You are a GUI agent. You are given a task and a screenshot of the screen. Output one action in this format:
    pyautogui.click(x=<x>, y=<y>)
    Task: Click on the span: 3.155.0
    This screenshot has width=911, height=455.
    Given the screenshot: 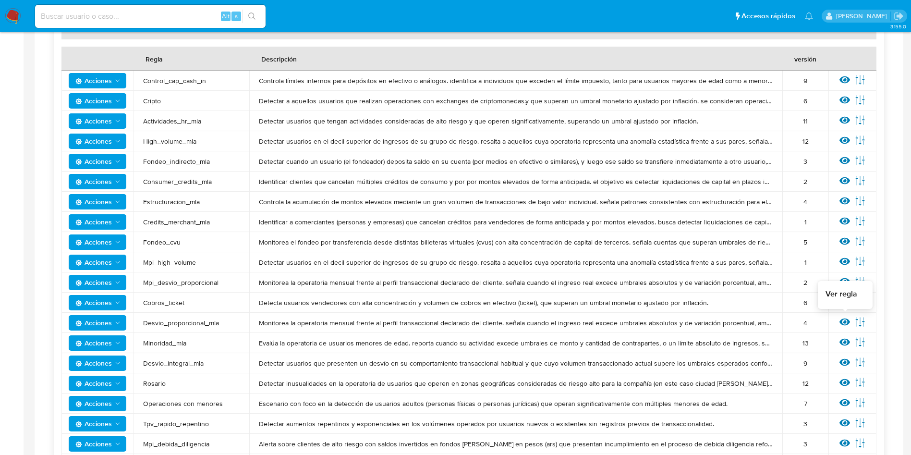 What is the action you would take?
    pyautogui.click(x=898, y=26)
    